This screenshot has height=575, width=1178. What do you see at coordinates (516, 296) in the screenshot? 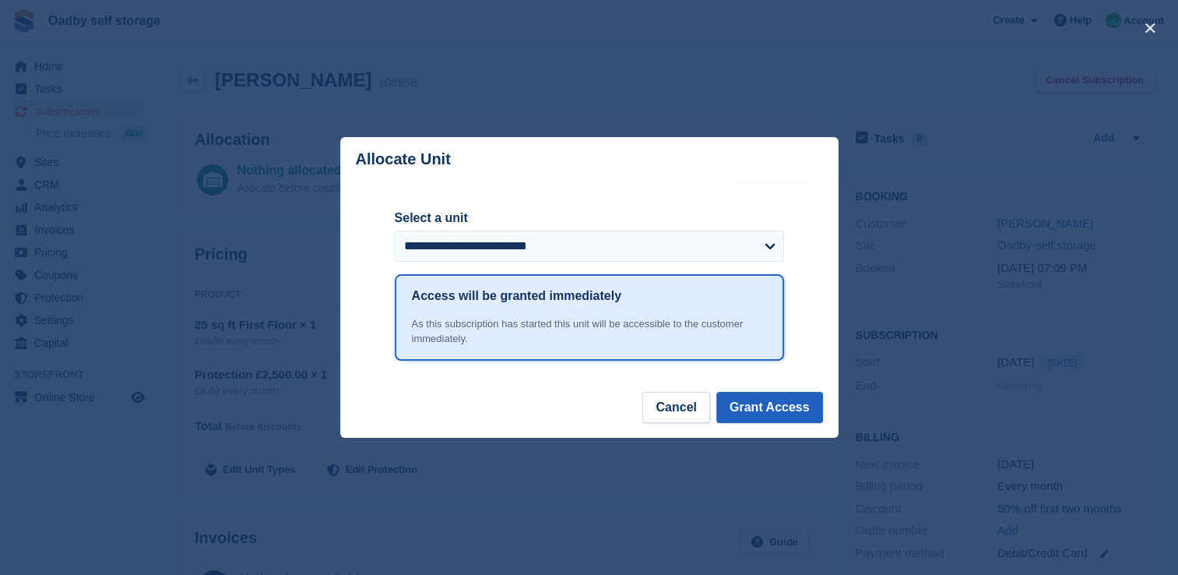
I see `h1: Access will be granted immediately` at bounding box center [516, 296].